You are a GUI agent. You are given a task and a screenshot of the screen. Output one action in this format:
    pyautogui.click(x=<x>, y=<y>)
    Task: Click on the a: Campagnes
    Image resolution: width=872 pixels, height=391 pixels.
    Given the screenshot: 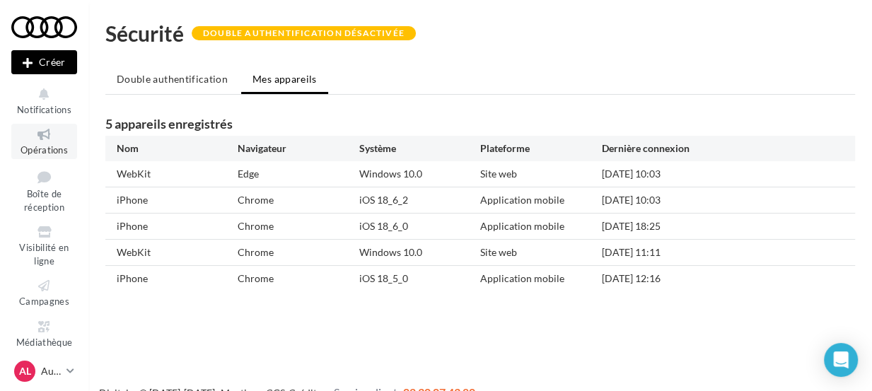 What is the action you would take?
    pyautogui.click(x=44, y=292)
    